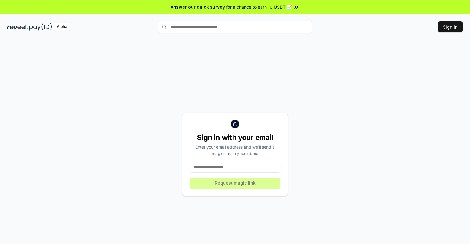  Describe the element at coordinates (41, 27) in the screenshot. I see `img: pay_id` at that location.